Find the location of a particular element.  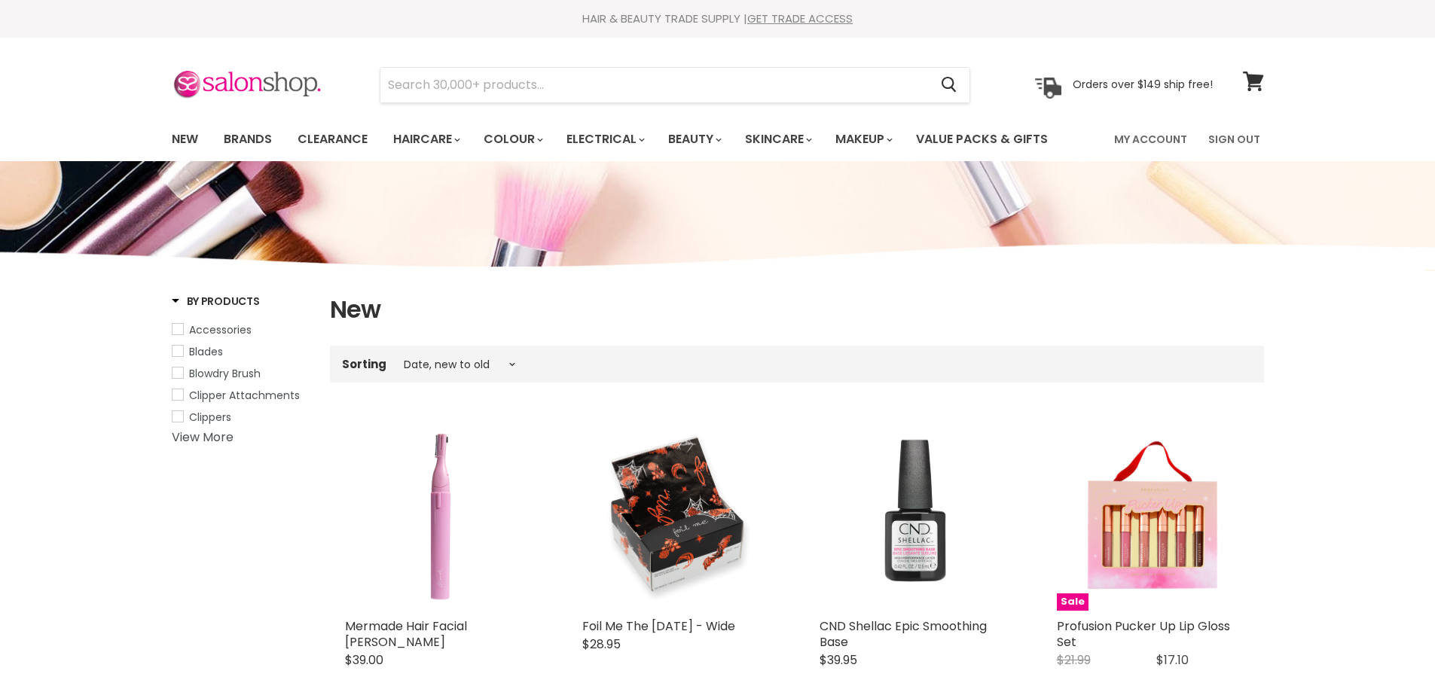

a: Brands is located at coordinates (248, 139).